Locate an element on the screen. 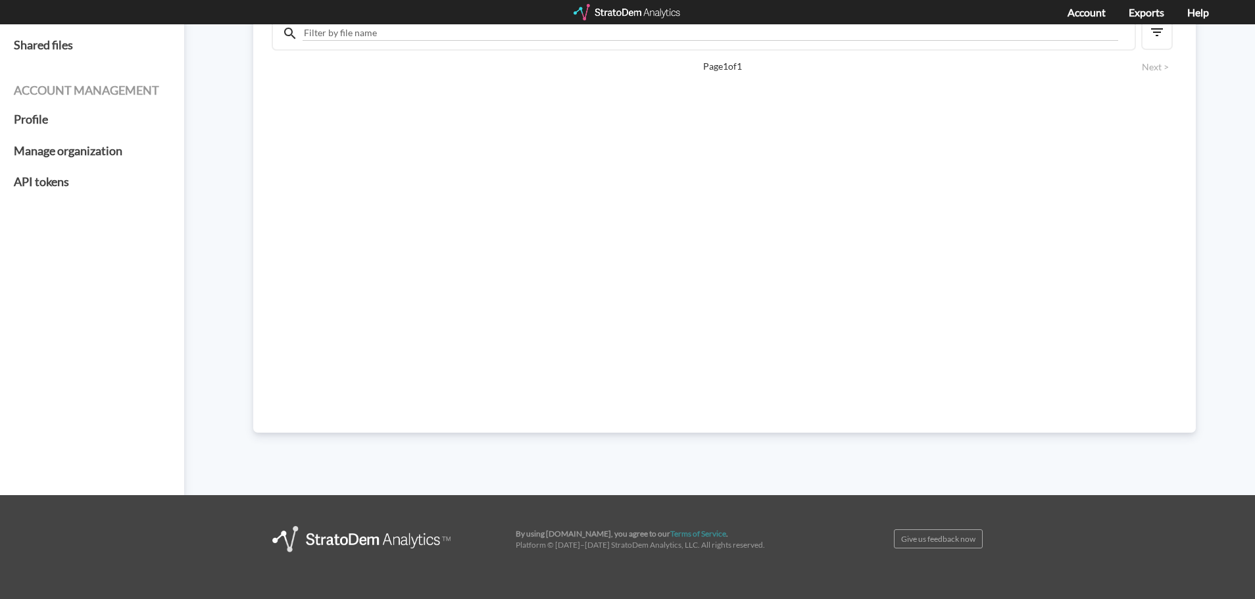 The image size is (1255, 599). span: Page 1 of 1 is located at coordinates (722, 66).